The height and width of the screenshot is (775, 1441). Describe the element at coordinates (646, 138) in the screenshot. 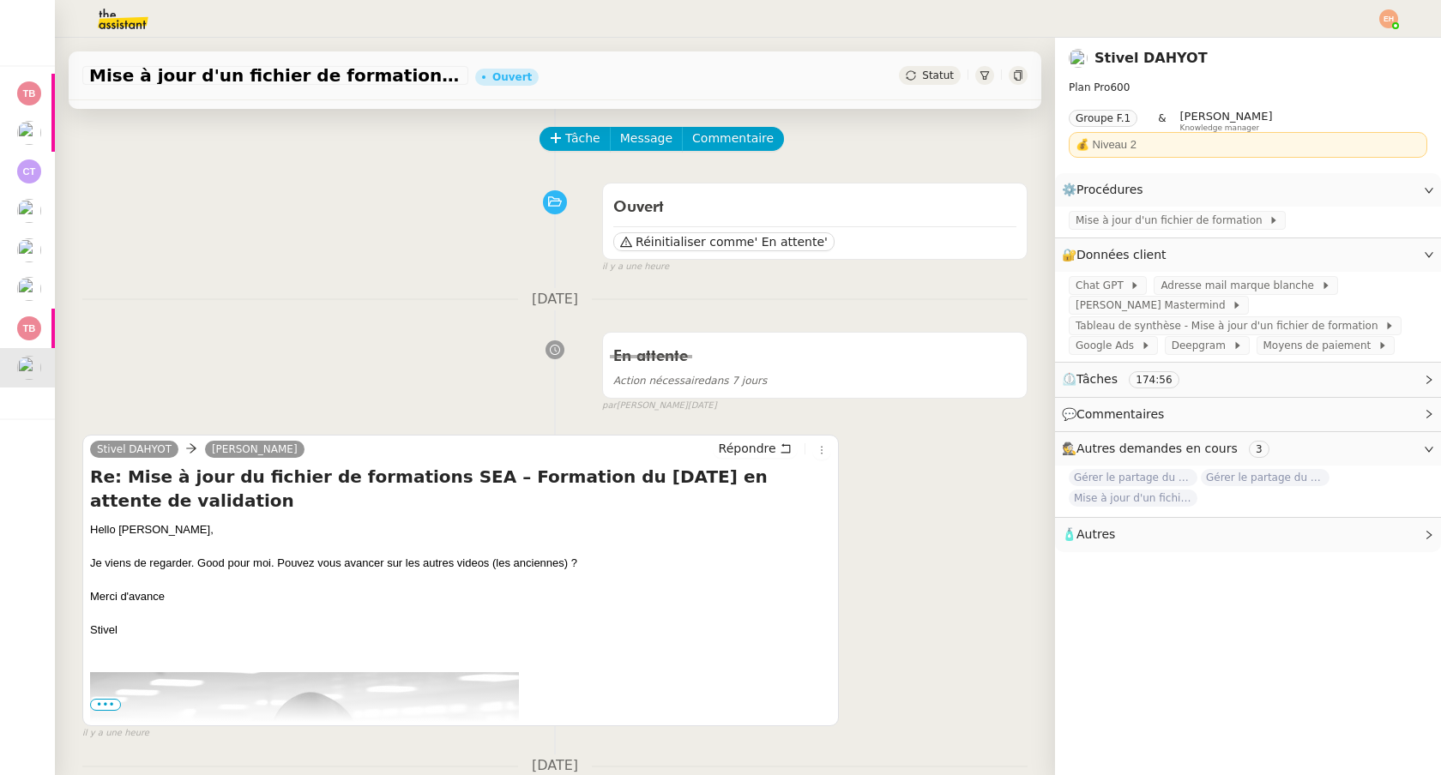

I see `span: Message` at that location.